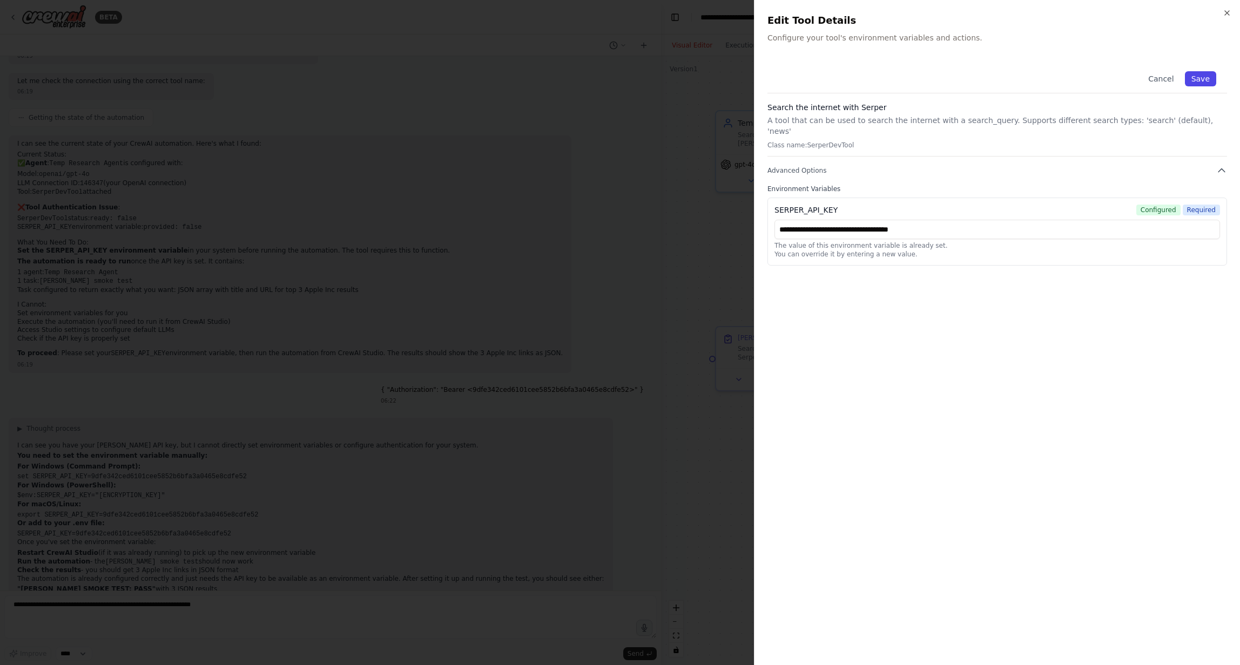  I want to click on span: Advanced Options, so click(797, 171).